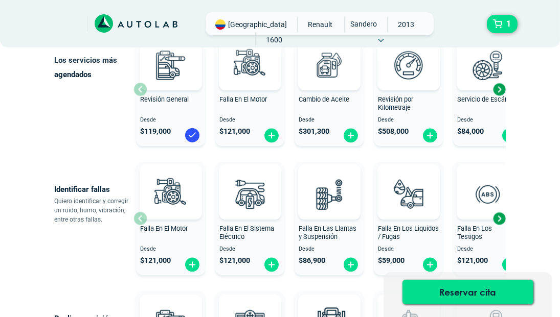 The image size is (560, 317). I want to click on button: 1, so click(502, 24).